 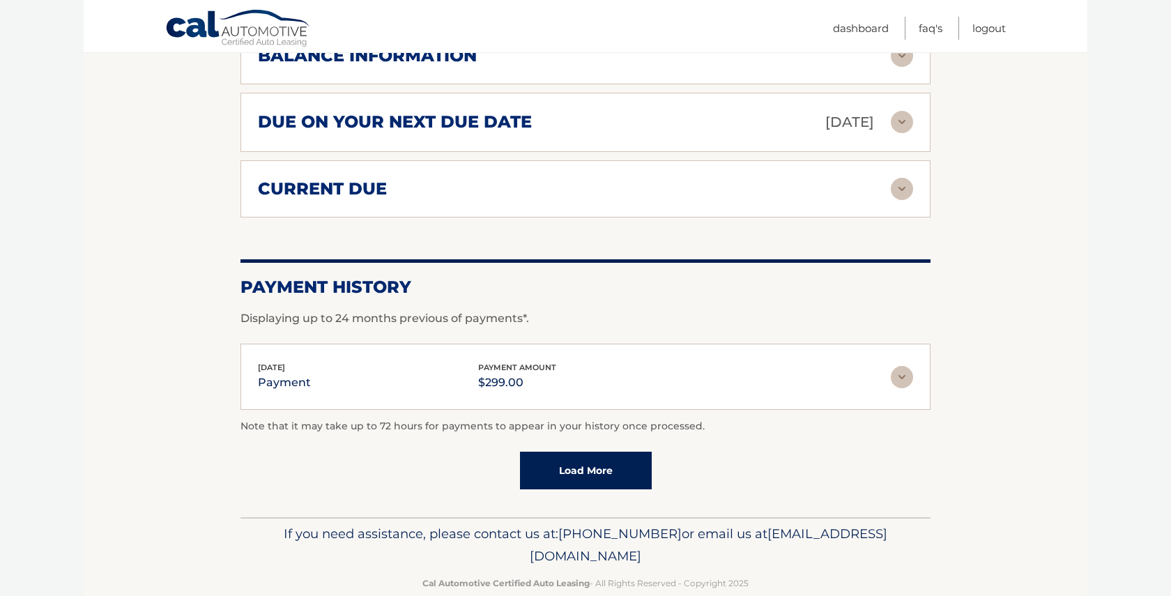 I want to click on p: payment, so click(x=284, y=383).